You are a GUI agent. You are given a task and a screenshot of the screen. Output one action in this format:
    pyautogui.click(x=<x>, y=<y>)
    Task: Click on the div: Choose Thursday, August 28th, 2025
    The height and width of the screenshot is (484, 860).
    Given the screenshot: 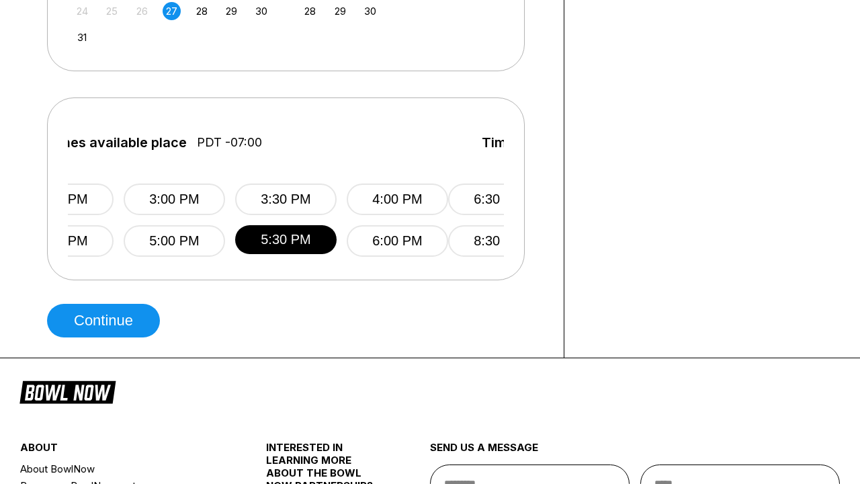 What is the action you would take?
    pyautogui.click(x=202, y=11)
    